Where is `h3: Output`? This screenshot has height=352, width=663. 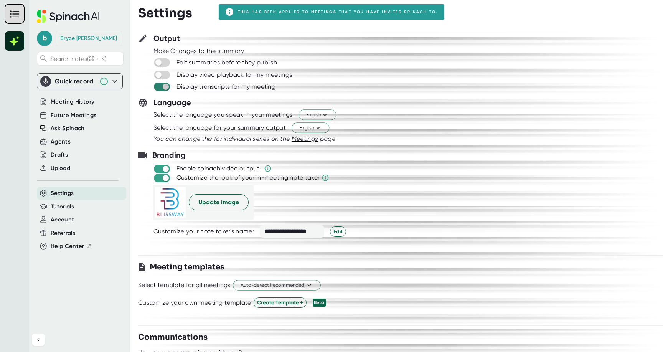
h3: Output is located at coordinates (167, 38).